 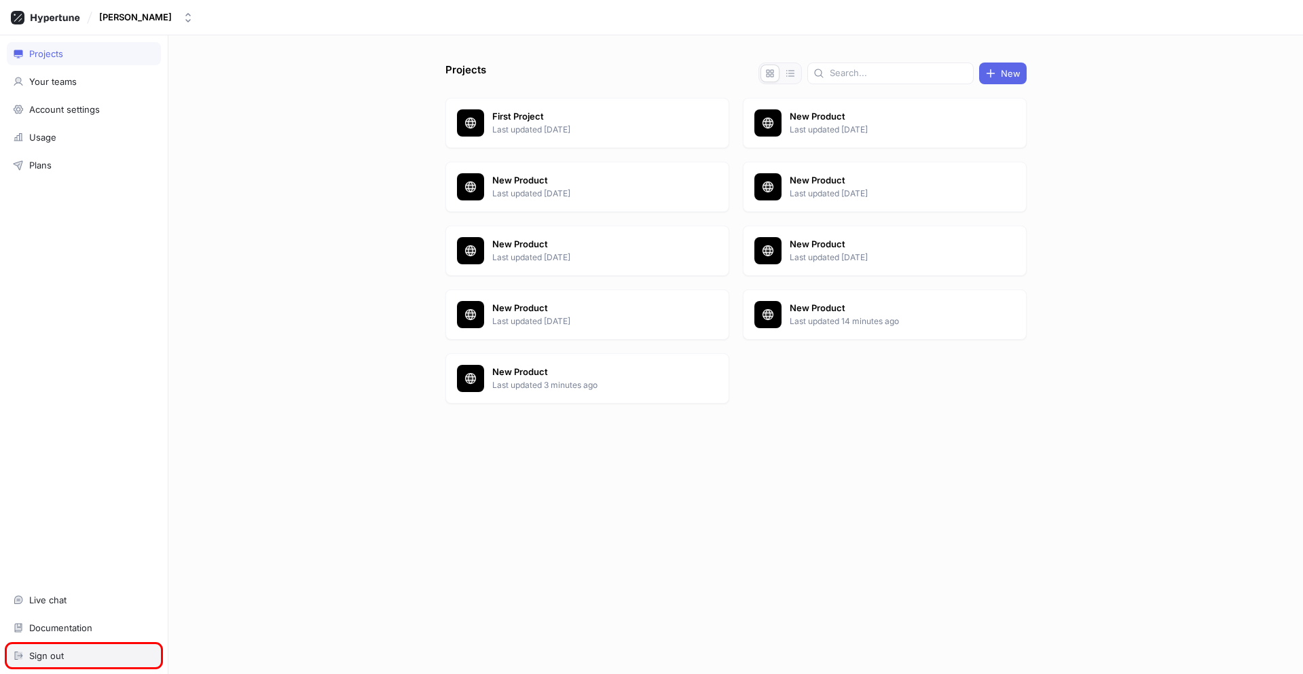 What do you see at coordinates (46, 54) in the screenshot?
I see `div: Projects` at bounding box center [46, 54].